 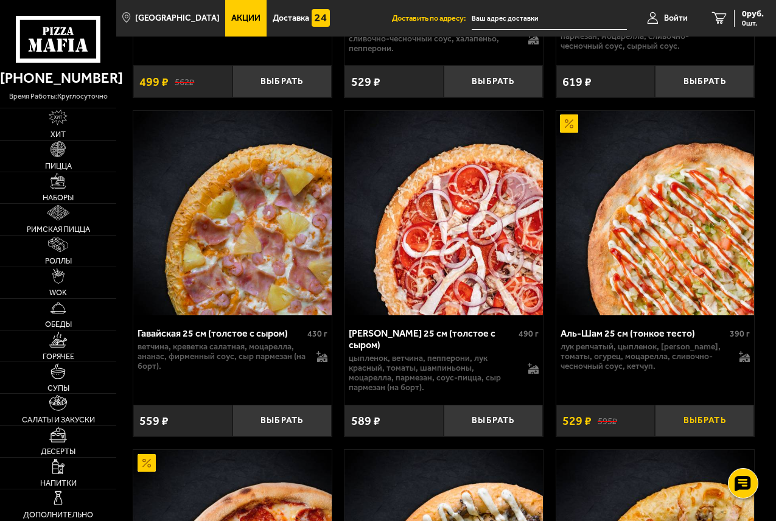 I want to click on span: Дополнительно, so click(x=58, y=515).